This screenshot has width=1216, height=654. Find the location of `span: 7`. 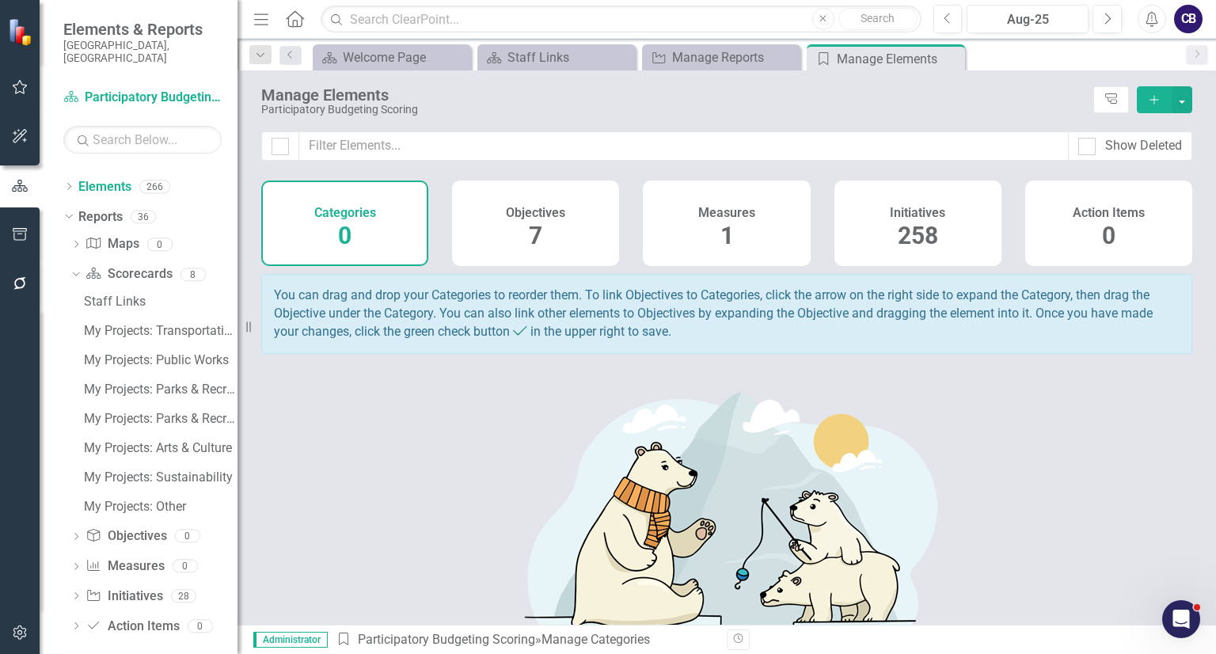

span: 7 is located at coordinates (535, 235).